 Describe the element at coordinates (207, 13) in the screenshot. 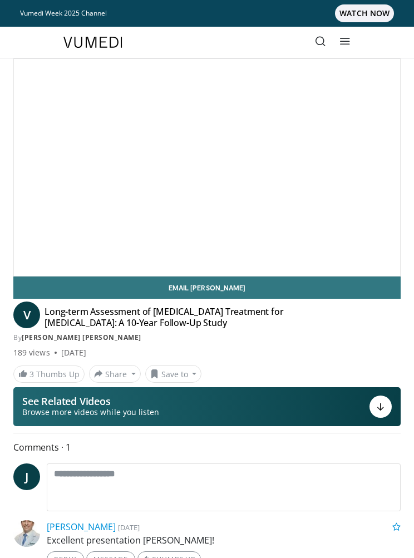

I see `a: Vumedi Week 2025 ChannelWATCH NOW` at that location.